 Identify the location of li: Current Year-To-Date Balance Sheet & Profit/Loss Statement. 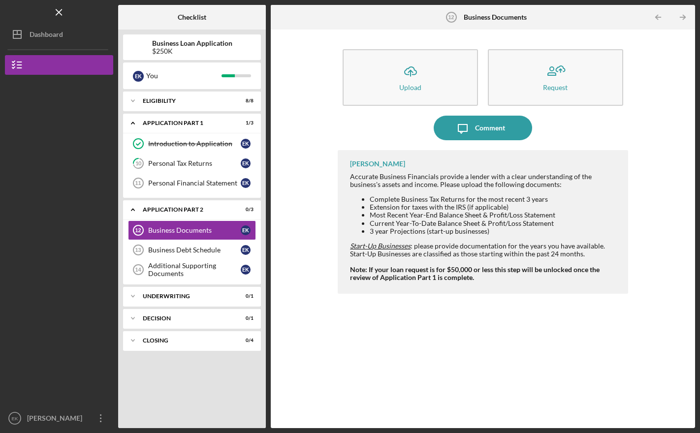
(494, 223).